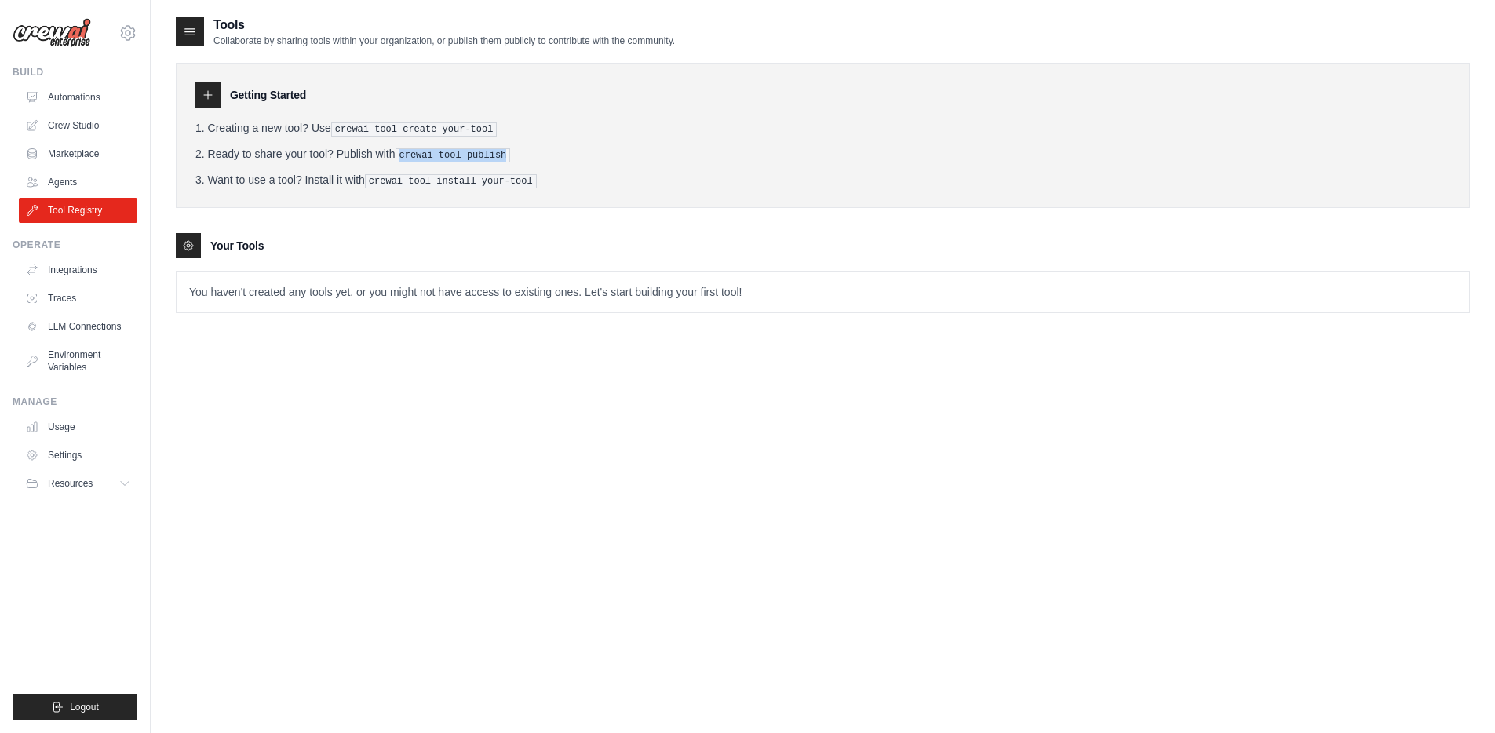 This screenshot has height=733, width=1495. Describe the element at coordinates (822, 128) in the screenshot. I see `li: Creating a new tool? Use` at that location.